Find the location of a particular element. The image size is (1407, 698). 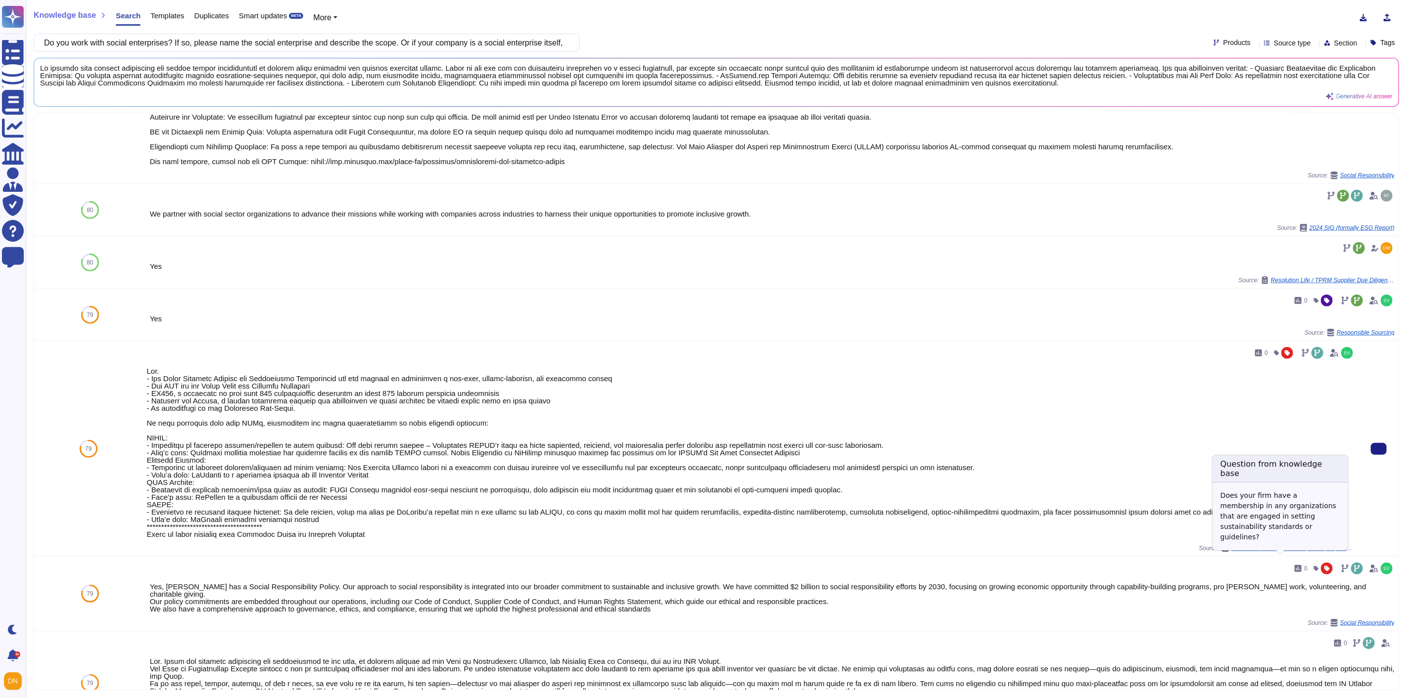

span: Templates is located at coordinates (167, 15).